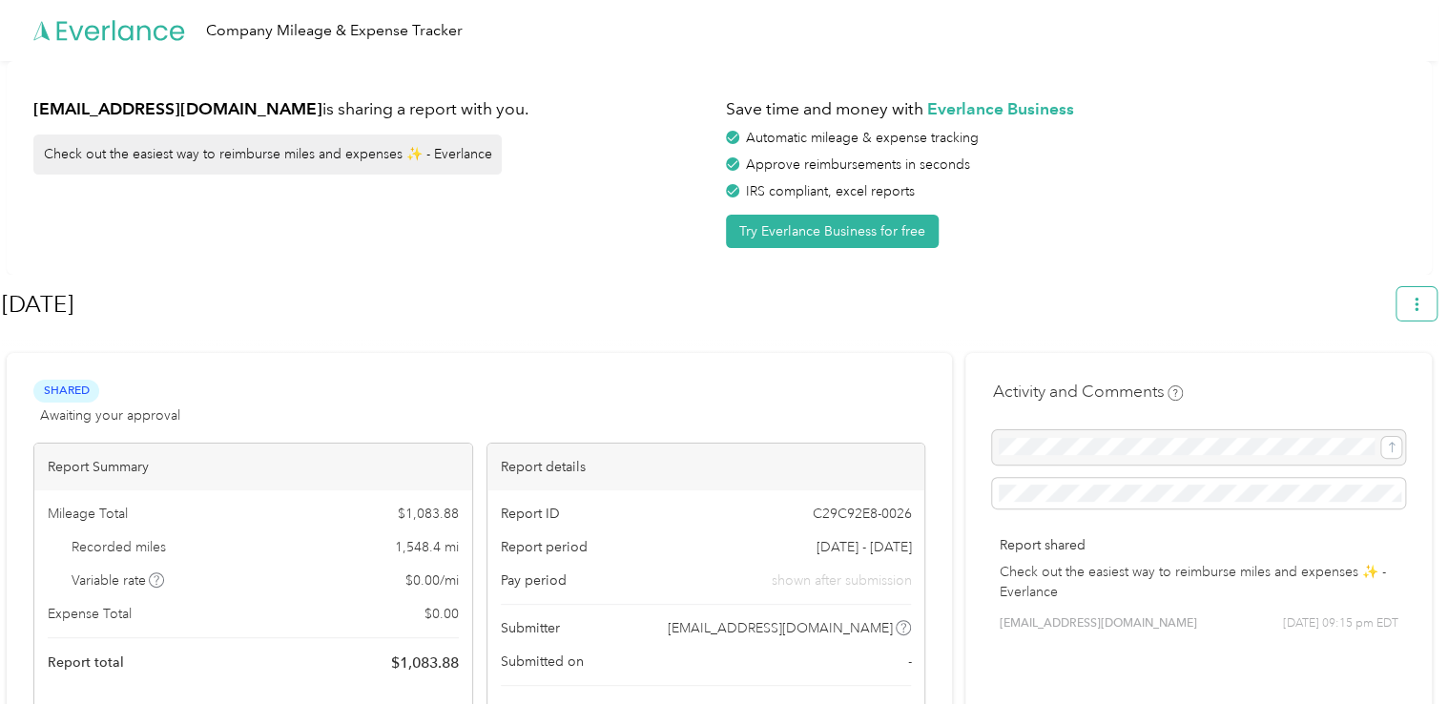  Describe the element at coordinates (426, 547) in the screenshot. I see `span: 1,548.4 mi` at that location.